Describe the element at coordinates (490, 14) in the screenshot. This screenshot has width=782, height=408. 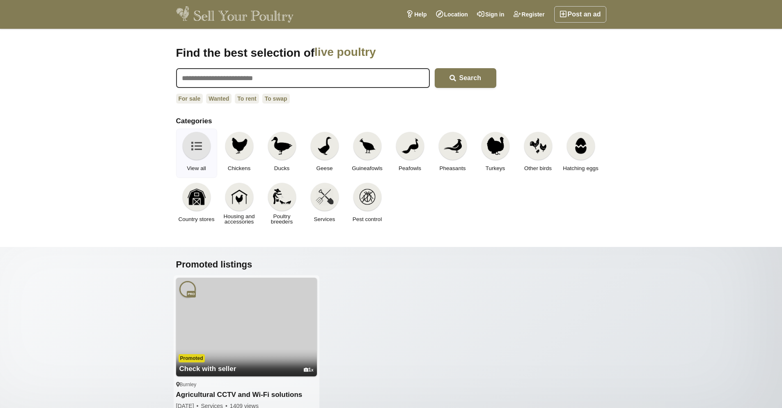
I see `a: Sign in` at that location.